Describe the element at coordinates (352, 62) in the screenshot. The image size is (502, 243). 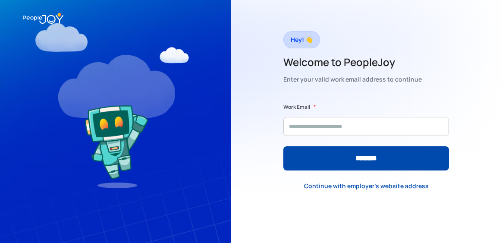
I see `h2: Welcome to PeopleJoy` at that location.